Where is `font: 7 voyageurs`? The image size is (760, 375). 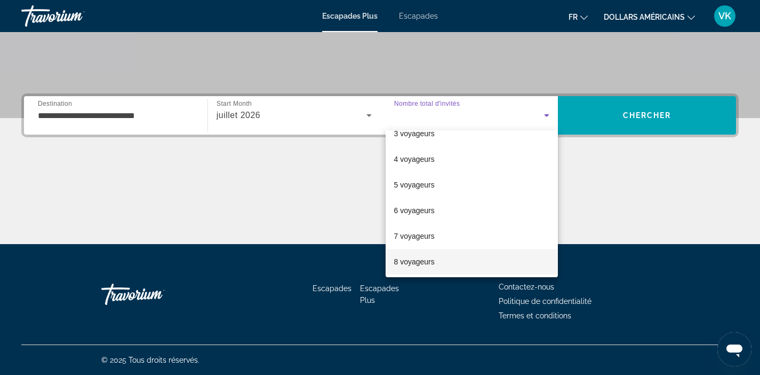
font: 7 voyageurs is located at coordinates (415, 236).